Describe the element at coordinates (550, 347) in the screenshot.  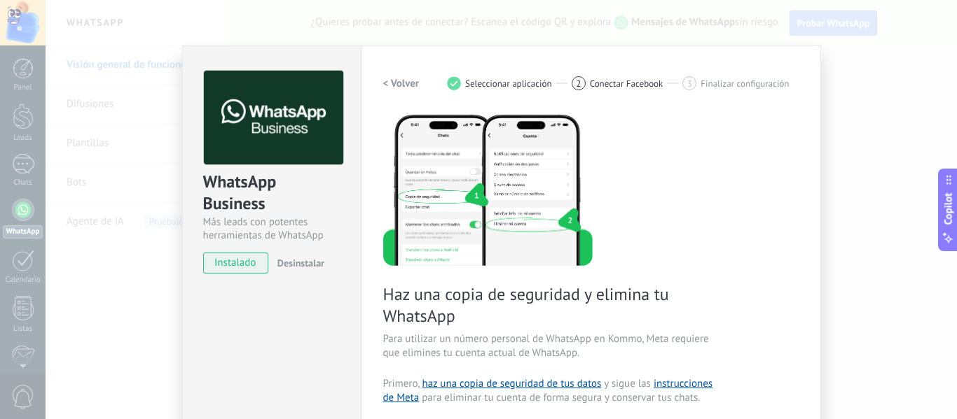
I see `span: Para utilizar un número personal de WhatsApp en Kommo, Meta requiere que elimines tu cuenta actua...` at that location.